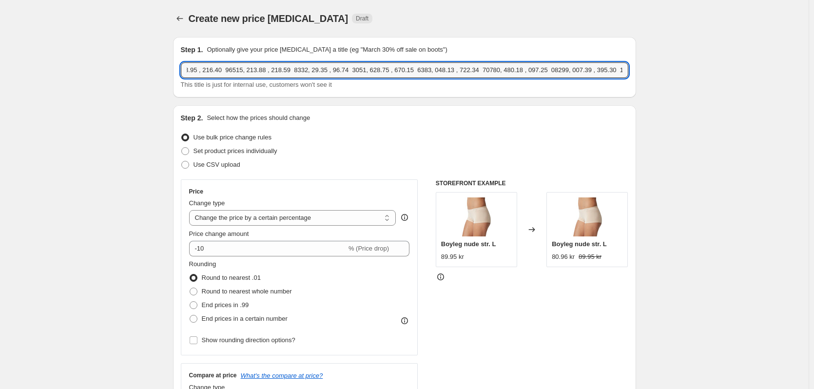  What do you see at coordinates (282, 376) in the screenshot?
I see `i: What's the compare at price?` at bounding box center [282, 376].